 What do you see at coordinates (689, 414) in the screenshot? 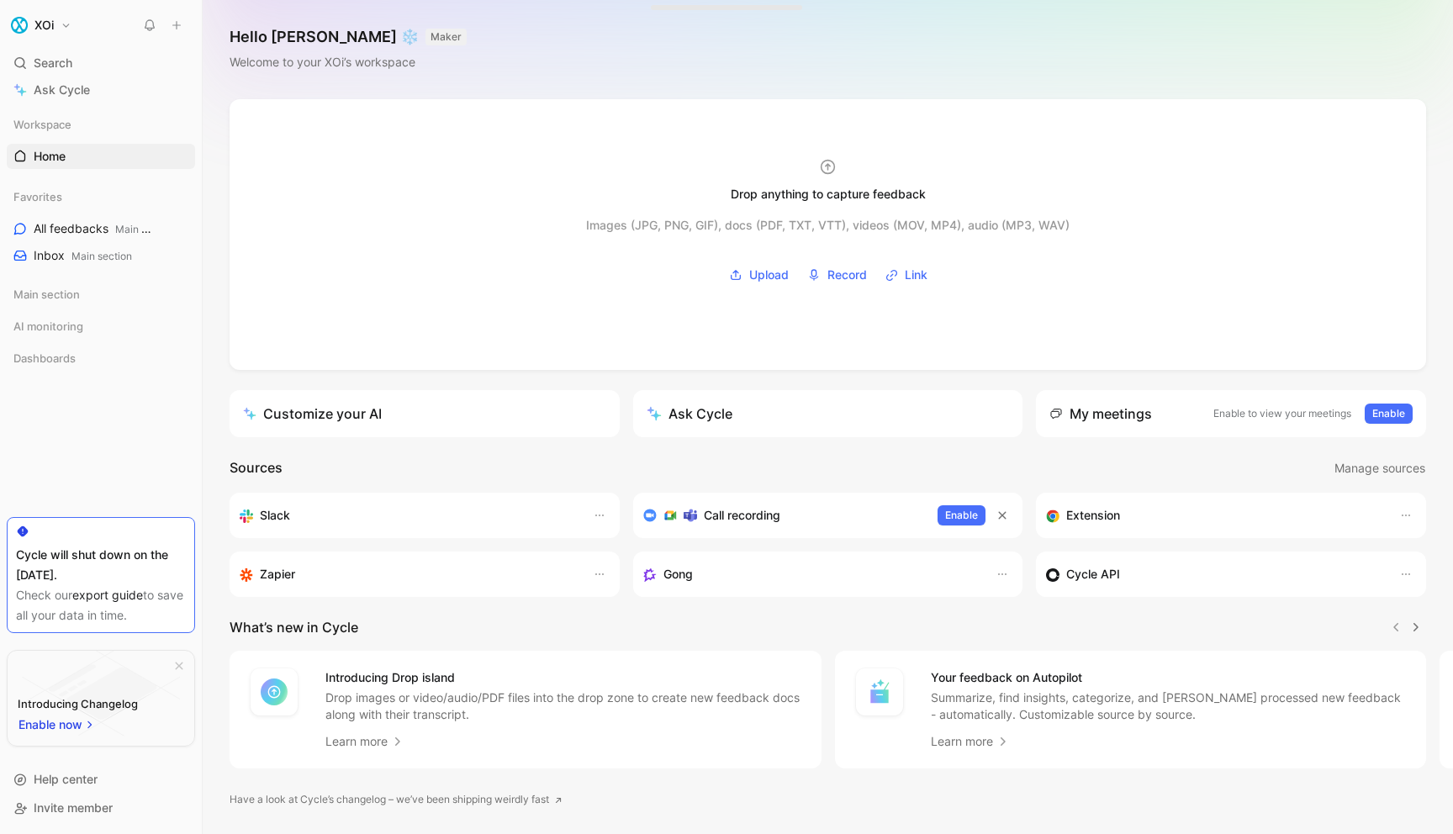
I see `div: Ask Cycle` at bounding box center [689, 414].